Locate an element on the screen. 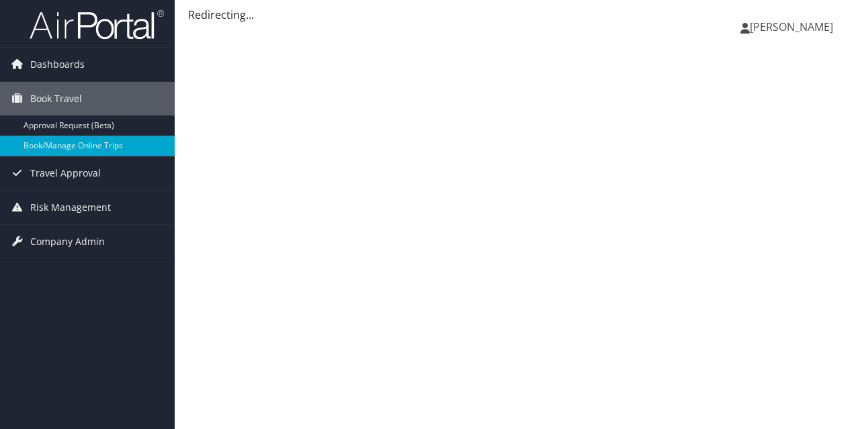  div: Redirecting... is located at coordinates (517, 15).